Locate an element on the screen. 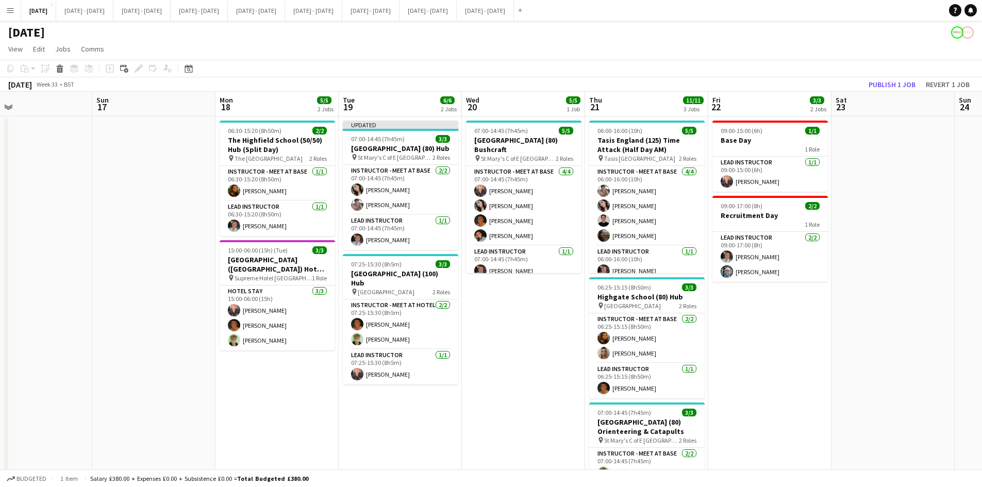  h3: The Highfield School (50/50) Hub (Split Day) is located at coordinates (277, 145).